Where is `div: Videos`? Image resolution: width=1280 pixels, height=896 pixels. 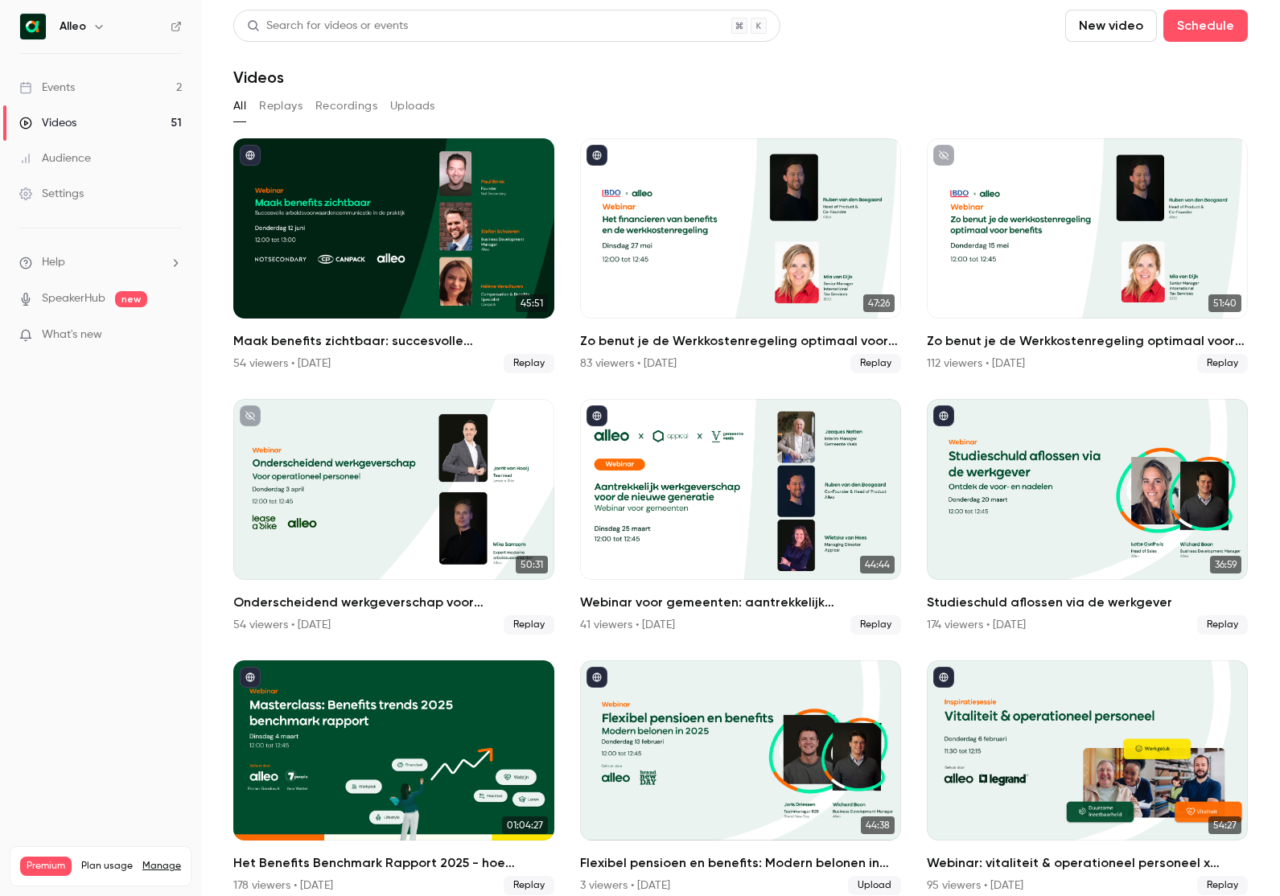 div: Videos is located at coordinates (47, 123).